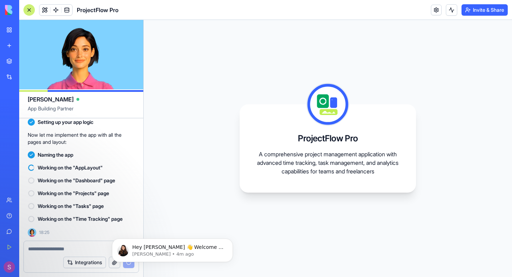 The width and height of the screenshot is (512, 277). Describe the element at coordinates (71, 27) in the screenshot. I see `div: message notification from Shelly, 4m ago. Hey Shubhankar 👋 Welcome to Blocks 🙌 I'm here if you ha...` at that location.